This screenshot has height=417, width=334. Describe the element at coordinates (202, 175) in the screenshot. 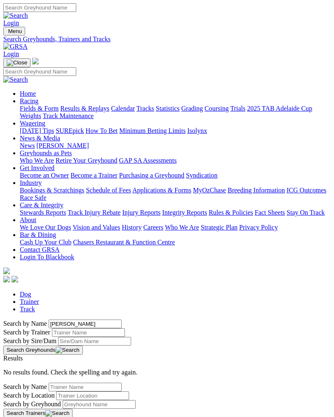

I see `a: Syndication` at that location.